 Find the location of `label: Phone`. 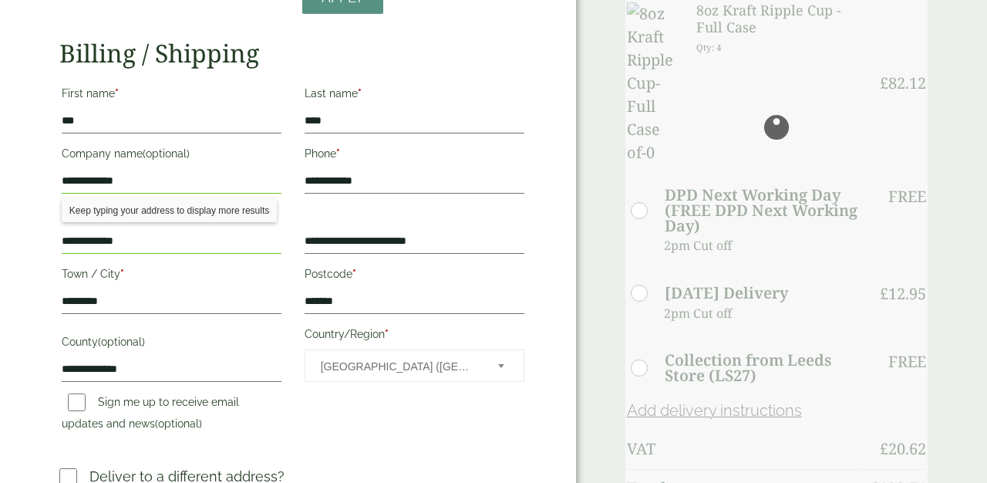

label: Phone is located at coordinates (414, 156).